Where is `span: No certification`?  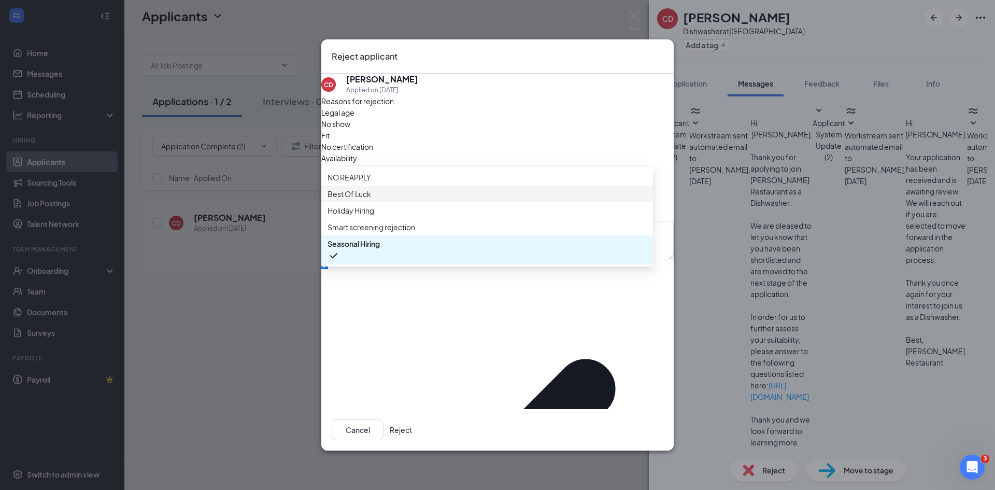 span: No certification is located at coordinates (347, 147).